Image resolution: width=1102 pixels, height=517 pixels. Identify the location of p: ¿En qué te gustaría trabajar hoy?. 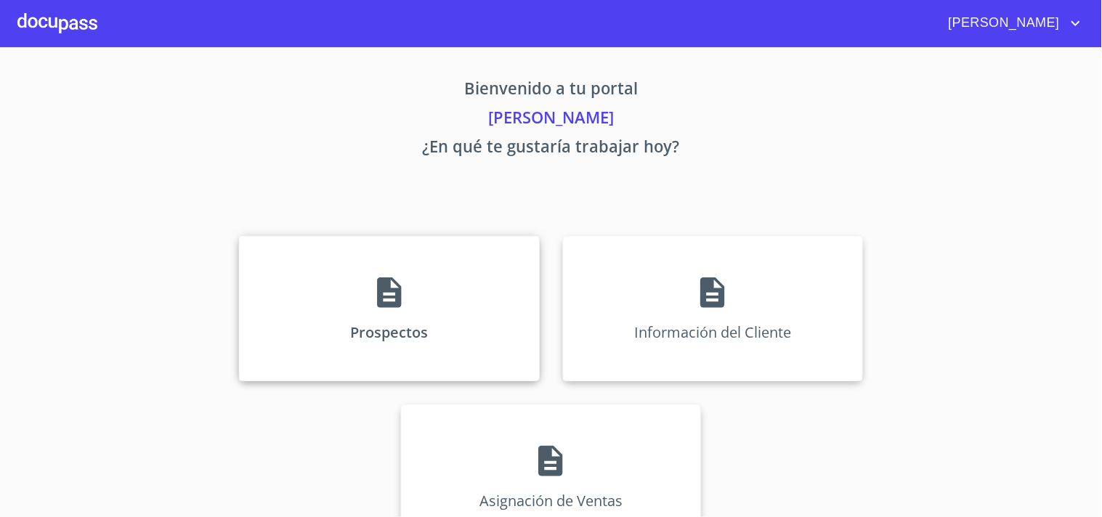
(551, 149).